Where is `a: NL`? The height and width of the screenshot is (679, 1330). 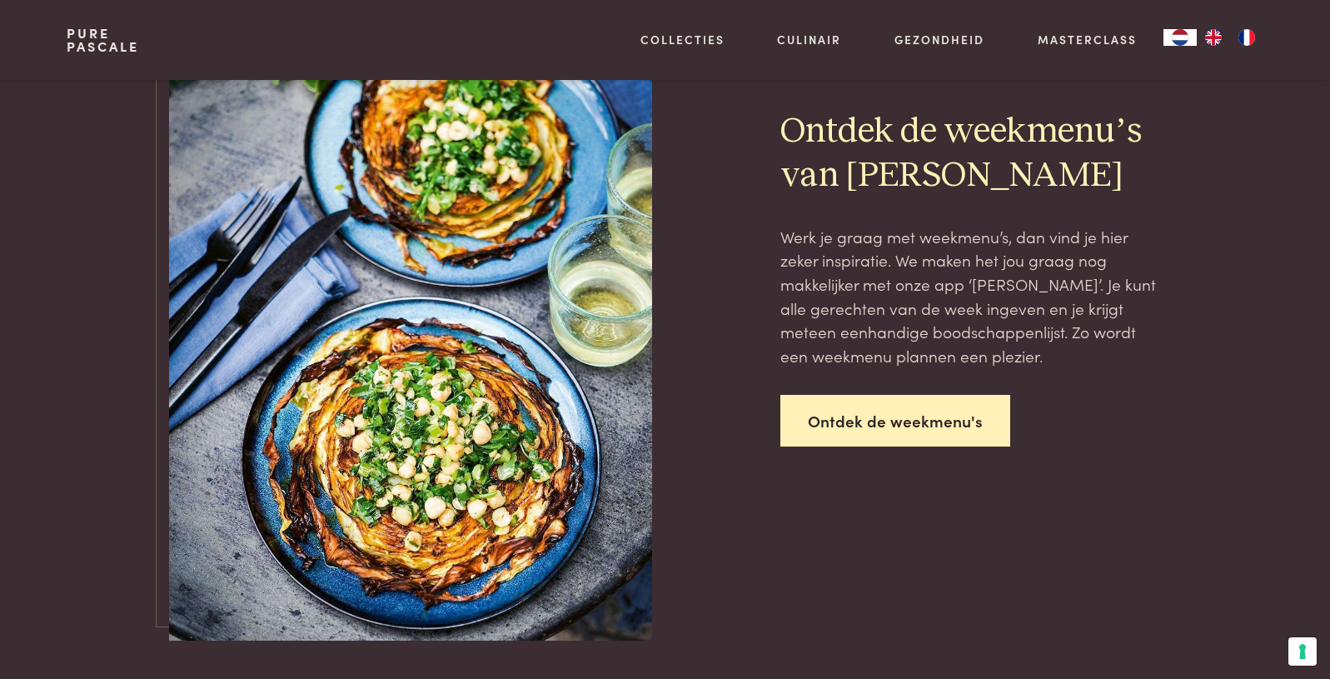 a: NL is located at coordinates (1180, 37).